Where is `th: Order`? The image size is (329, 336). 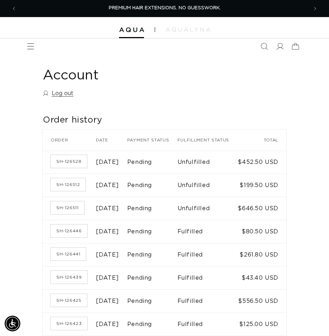 th: Order is located at coordinates (69, 140).